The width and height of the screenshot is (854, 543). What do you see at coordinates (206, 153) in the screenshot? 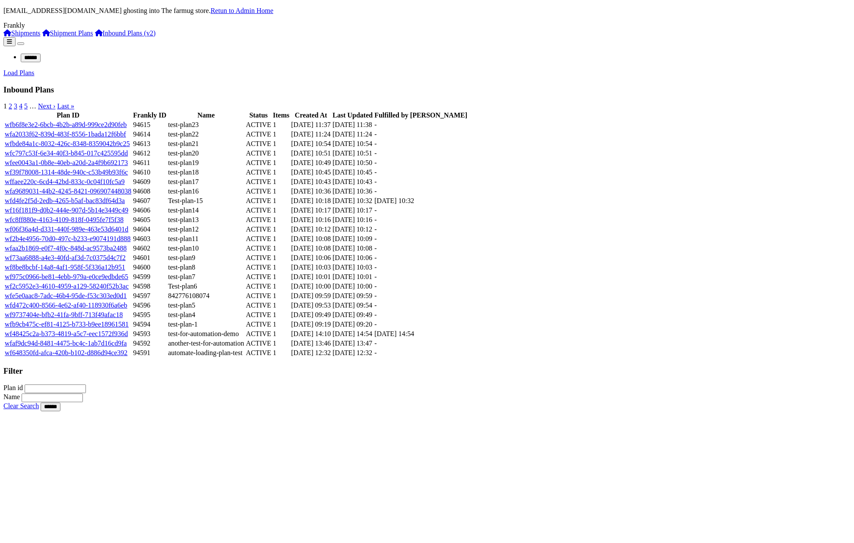
I see `td: test-plan20` at bounding box center [206, 153].